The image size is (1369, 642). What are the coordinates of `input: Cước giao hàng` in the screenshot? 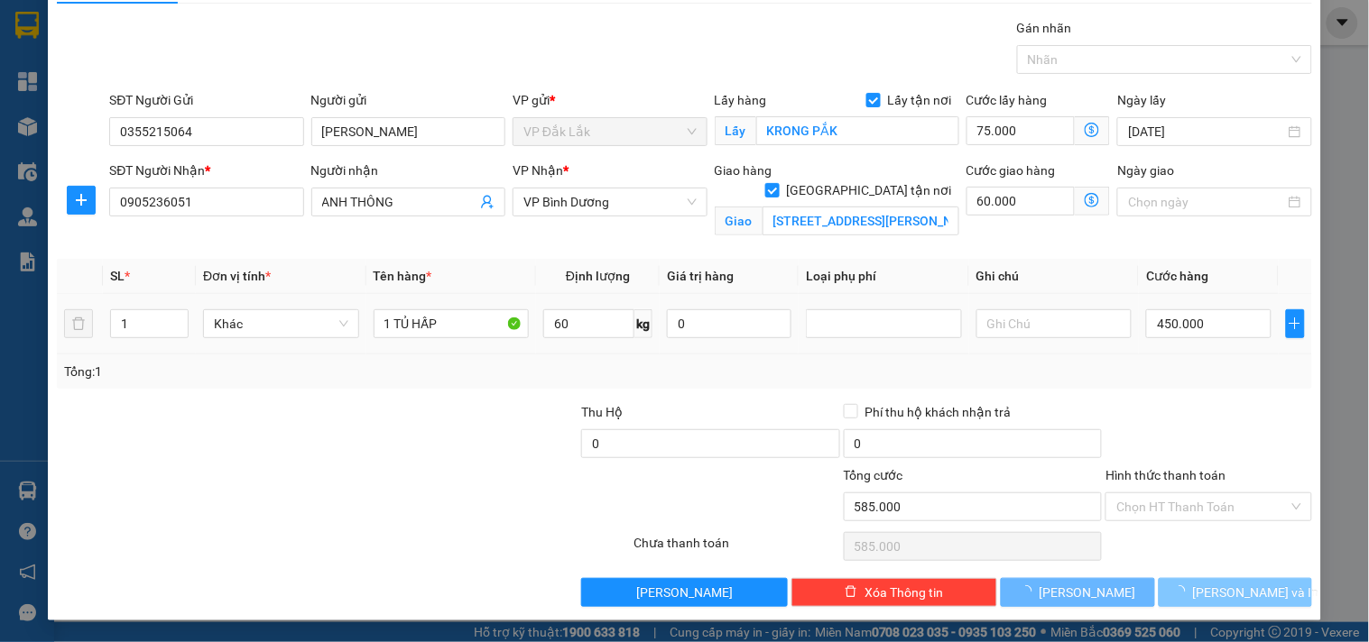 It's located at (1021, 201).